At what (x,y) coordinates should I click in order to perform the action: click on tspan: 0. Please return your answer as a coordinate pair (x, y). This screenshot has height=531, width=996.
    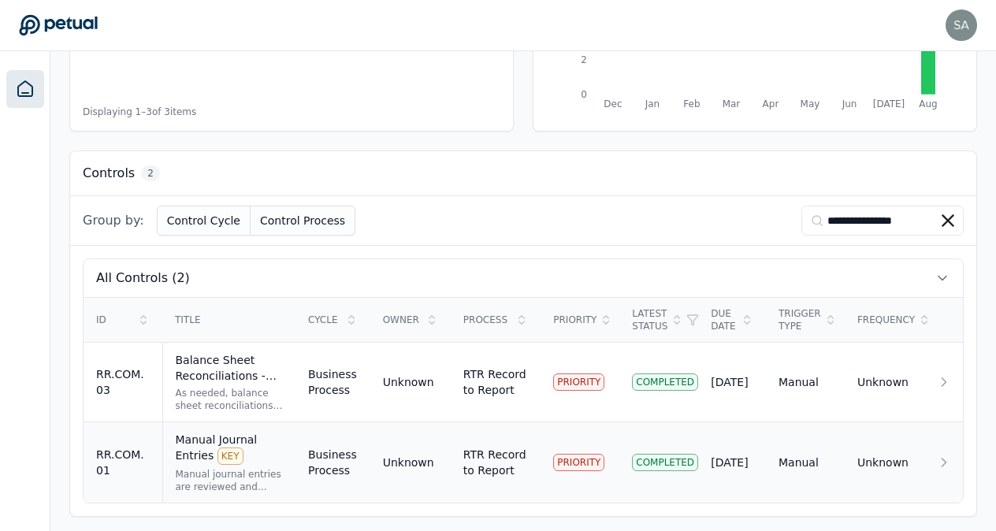
    Looking at the image, I should click on (584, 95).